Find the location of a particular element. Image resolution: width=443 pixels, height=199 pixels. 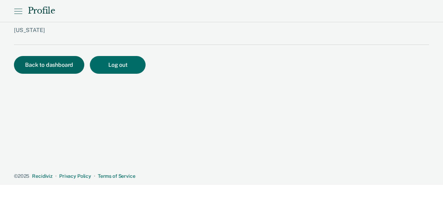

a: Recidiviz is located at coordinates (42, 176).